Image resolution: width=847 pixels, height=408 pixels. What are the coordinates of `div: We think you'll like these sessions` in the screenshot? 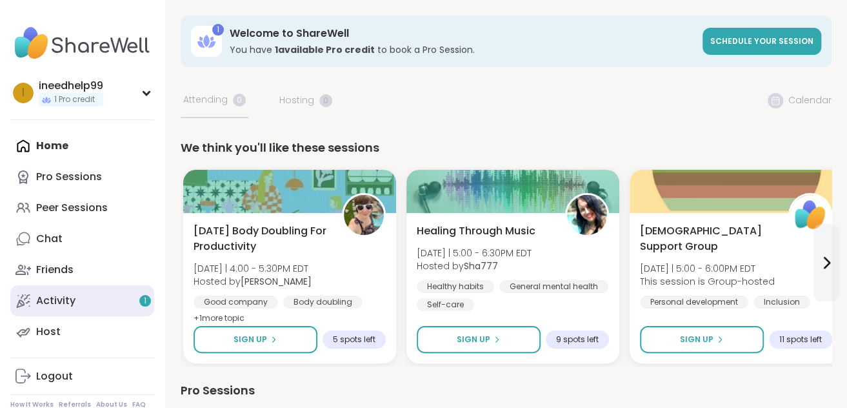 It's located at (506, 148).